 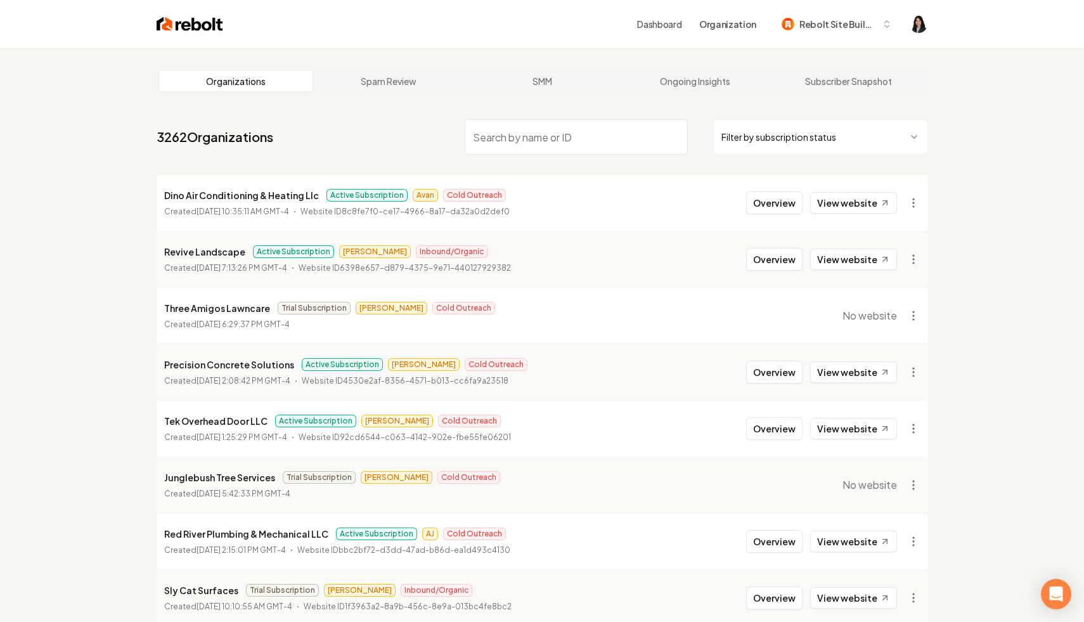 I want to click on p: Tek Overhead Door LLC, so click(x=216, y=421).